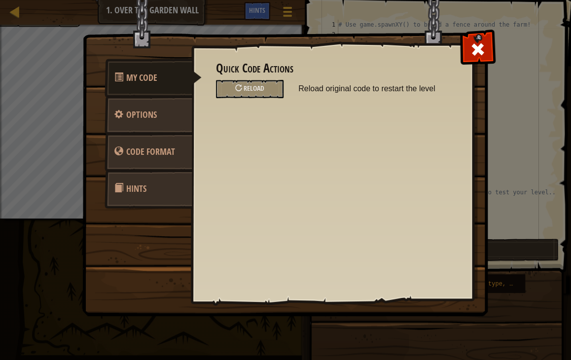 Image resolution: width=571 pixels, height=360 pixels. I want to click on span: Hints, so click(136, 188).